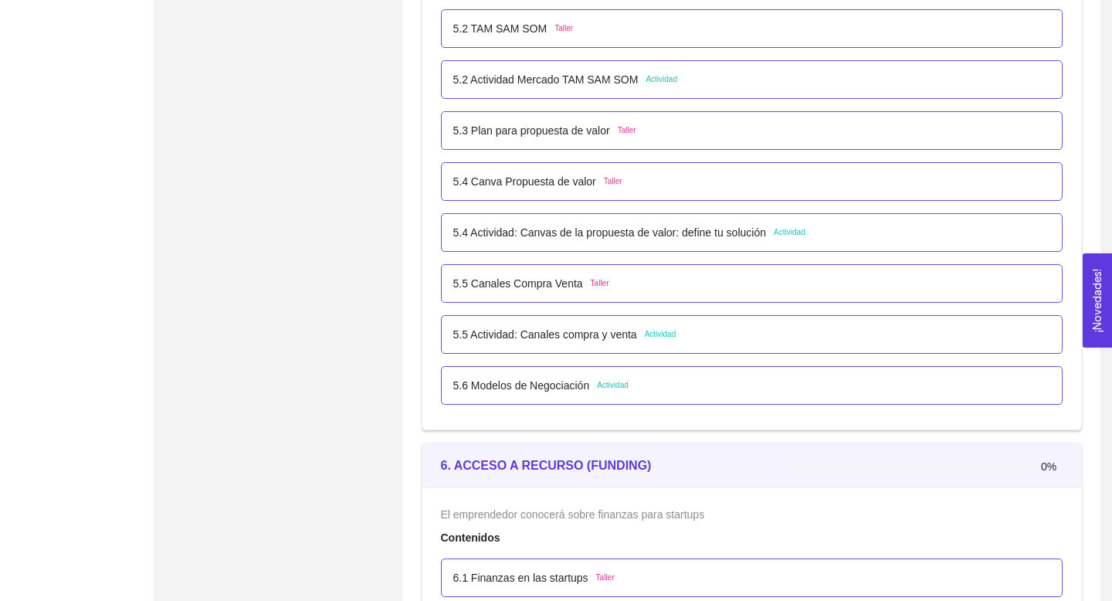 The height and width of the screenshot is (601, 1112). Describe the element at coordinates (520, 578) in the screenshot. I see `p: 6.1 Finanzas en las startups` at that location.